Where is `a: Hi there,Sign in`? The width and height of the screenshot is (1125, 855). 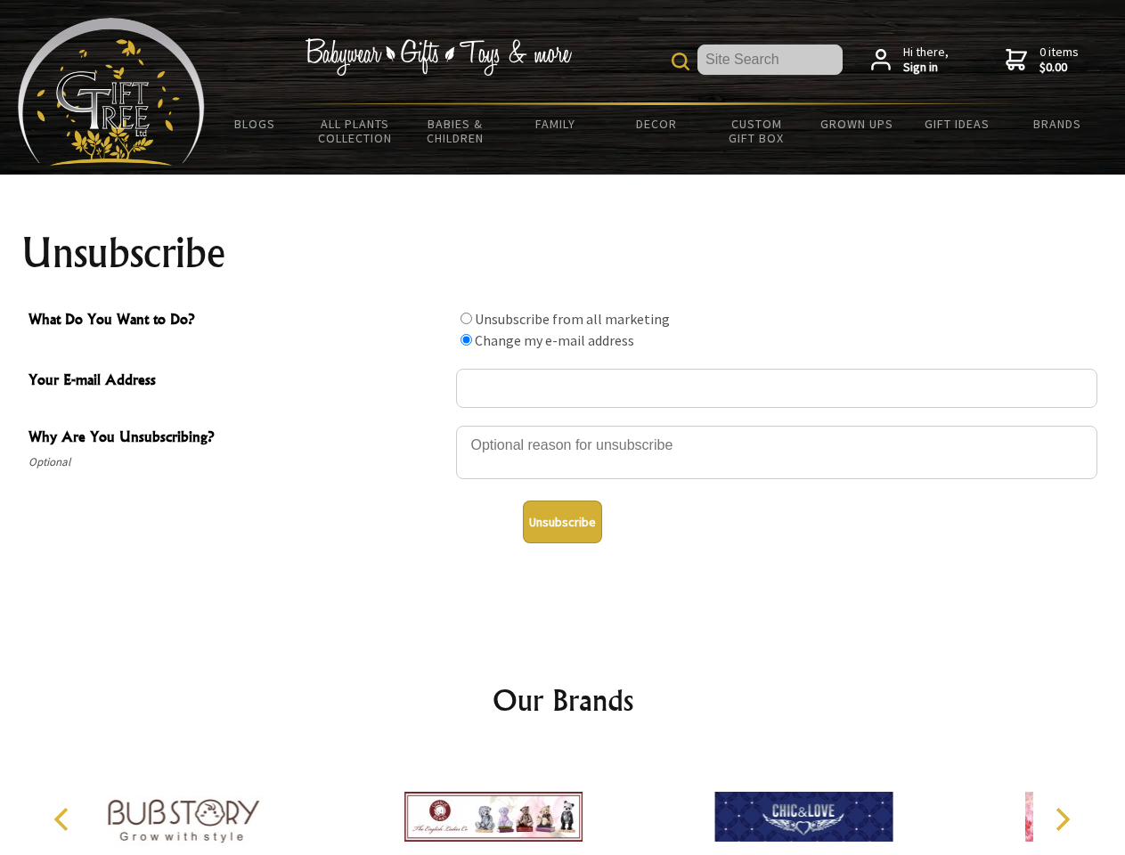
a: Hi there,Sign in is located at coordinates (910, 60).